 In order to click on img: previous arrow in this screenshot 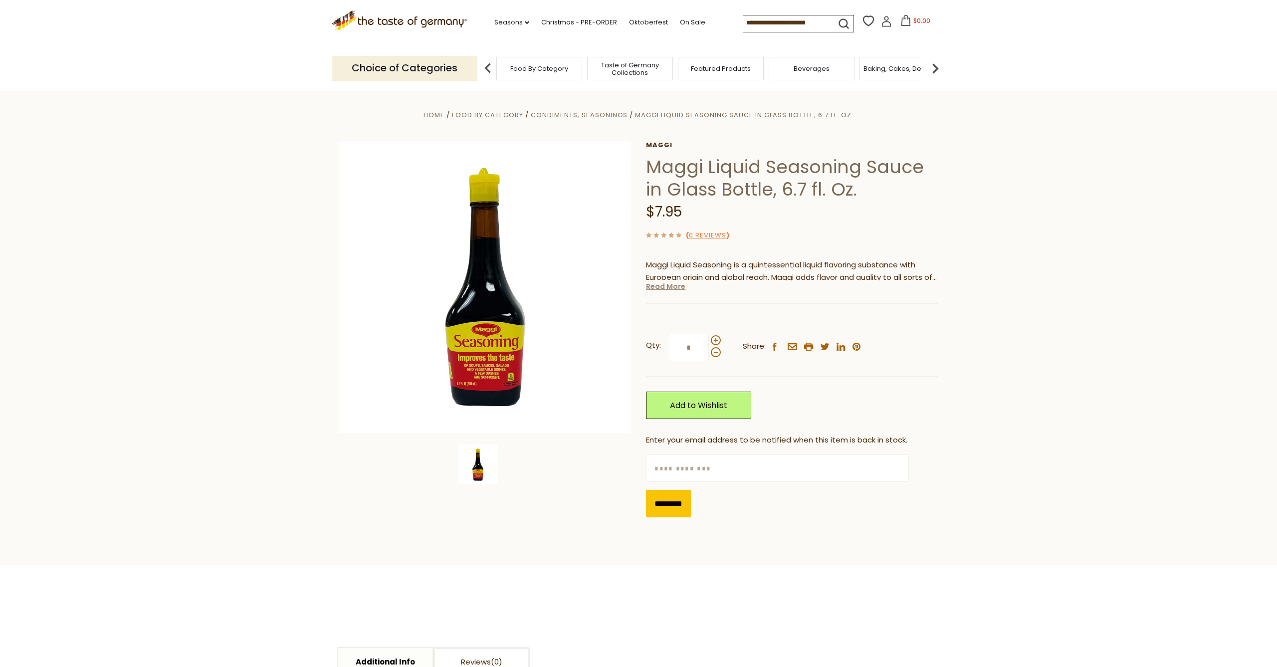, I will do `click(488, 68)`.